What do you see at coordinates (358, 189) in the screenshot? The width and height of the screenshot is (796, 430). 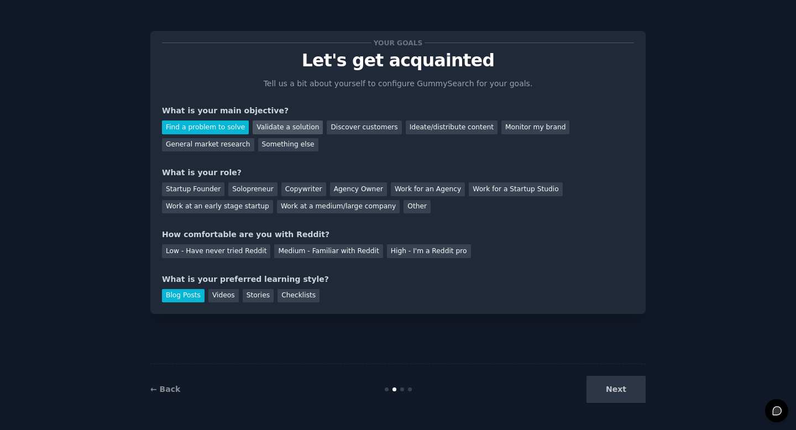 I see `div: Agency Owner` at bounding box center [358, 189].